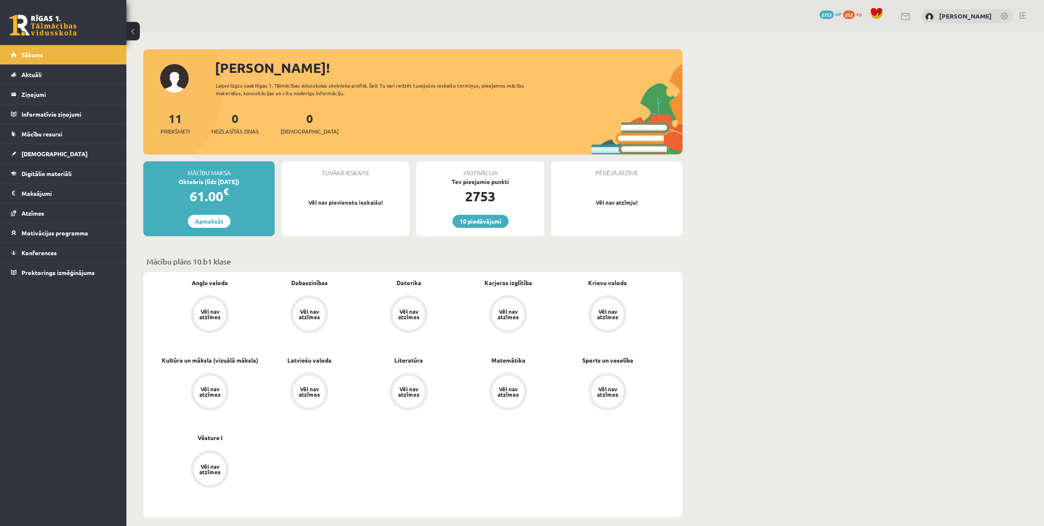 This screenshot has height=526, width=1044. What do you see at coordinates (481, 221) in the screenshot?
I see `a: 10 piedāvājumi` at bounding box center [481, 221].